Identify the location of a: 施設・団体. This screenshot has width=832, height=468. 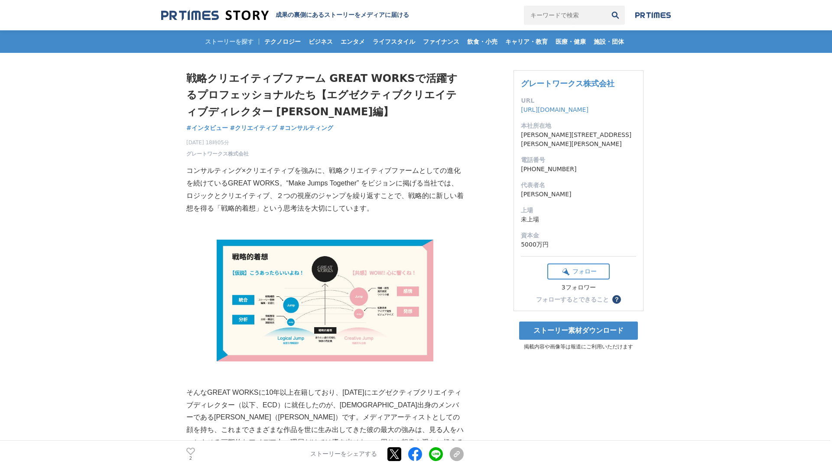
(609, 42).